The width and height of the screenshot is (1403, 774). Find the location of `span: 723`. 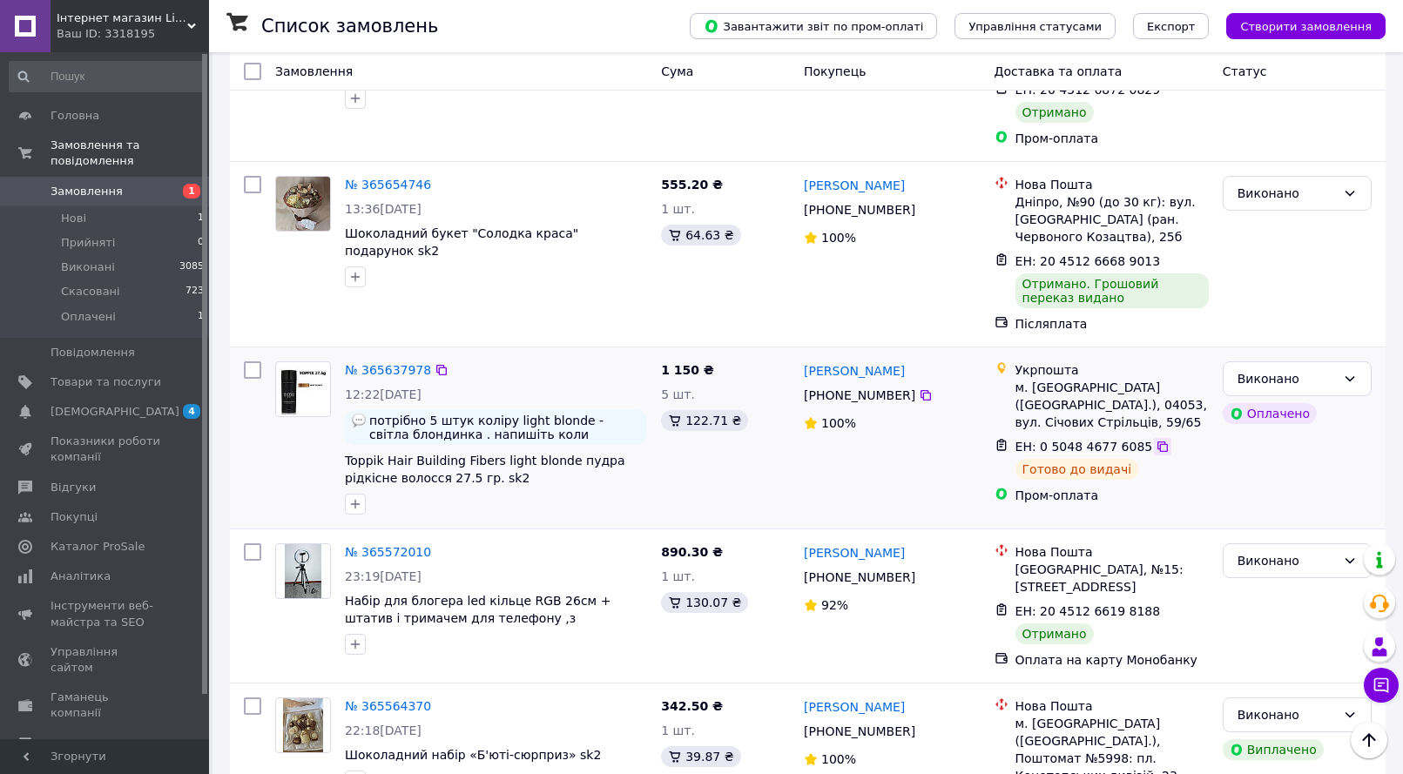

span: 723 is located at coordinates (194, 292).